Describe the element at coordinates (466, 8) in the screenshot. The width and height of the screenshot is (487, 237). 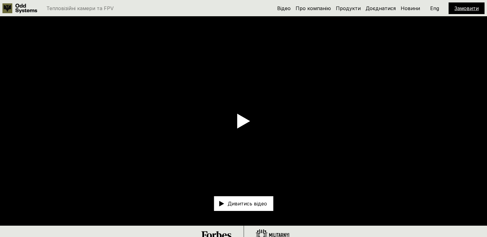
I see `a: Замовити` at that location.